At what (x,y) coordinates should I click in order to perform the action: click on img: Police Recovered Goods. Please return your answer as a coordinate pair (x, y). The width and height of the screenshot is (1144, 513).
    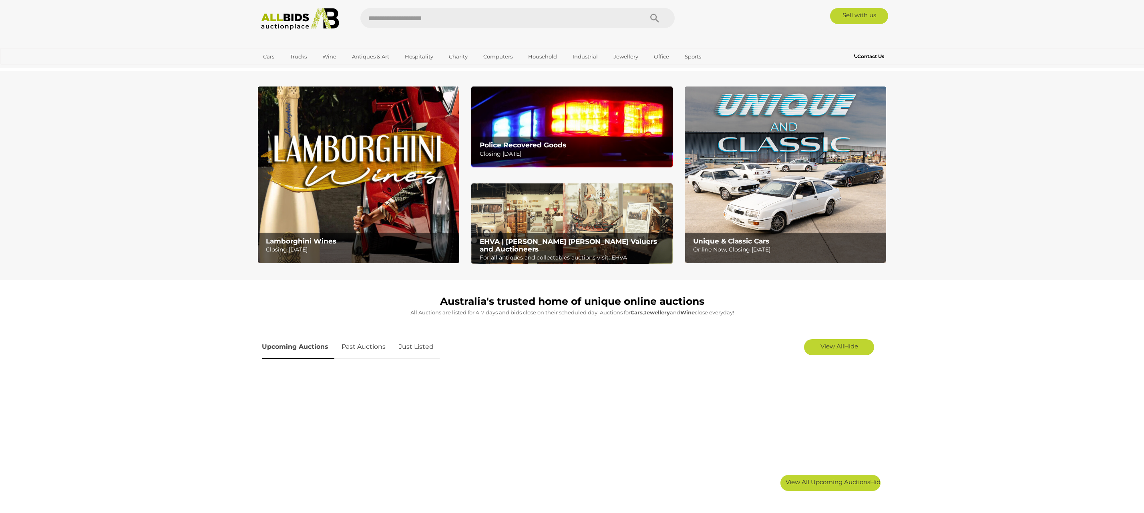
    Looking at the image, I should click on (572, 127).